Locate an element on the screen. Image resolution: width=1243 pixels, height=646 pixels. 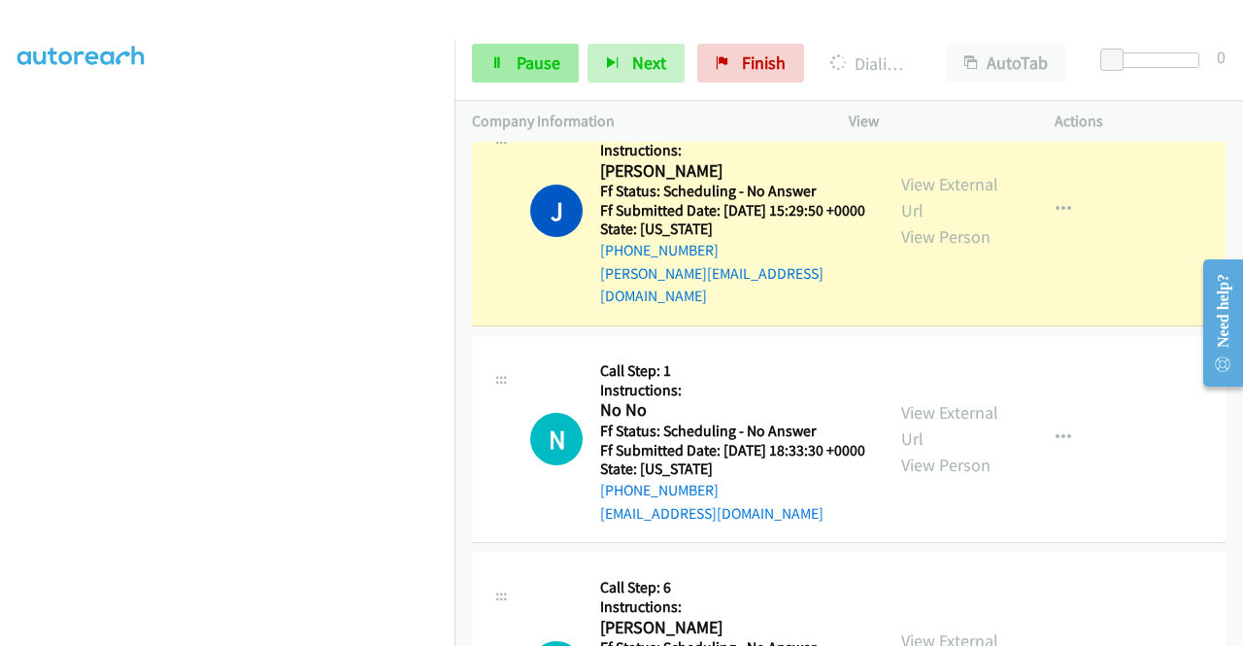
span: Pause is located at coordinates (538, 62).